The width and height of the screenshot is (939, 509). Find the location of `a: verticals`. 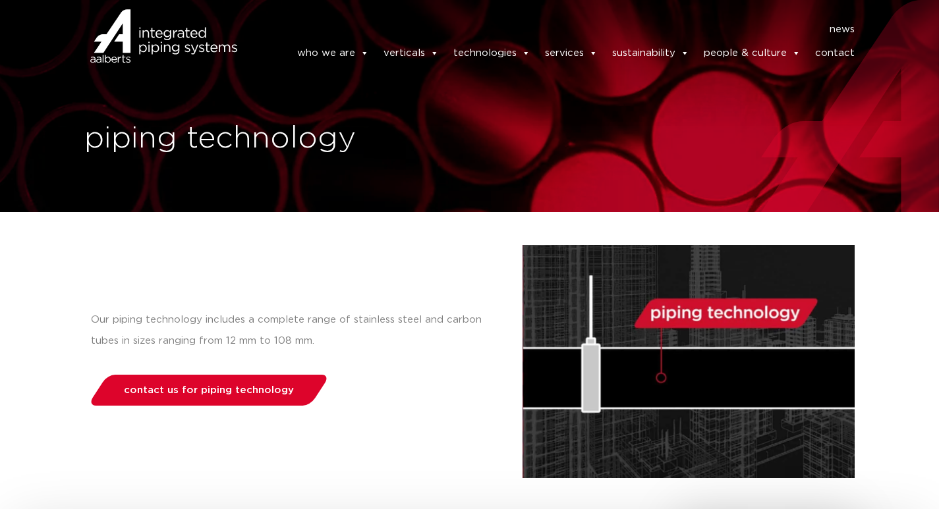

a: verticals is located at coordinates (411, 53).